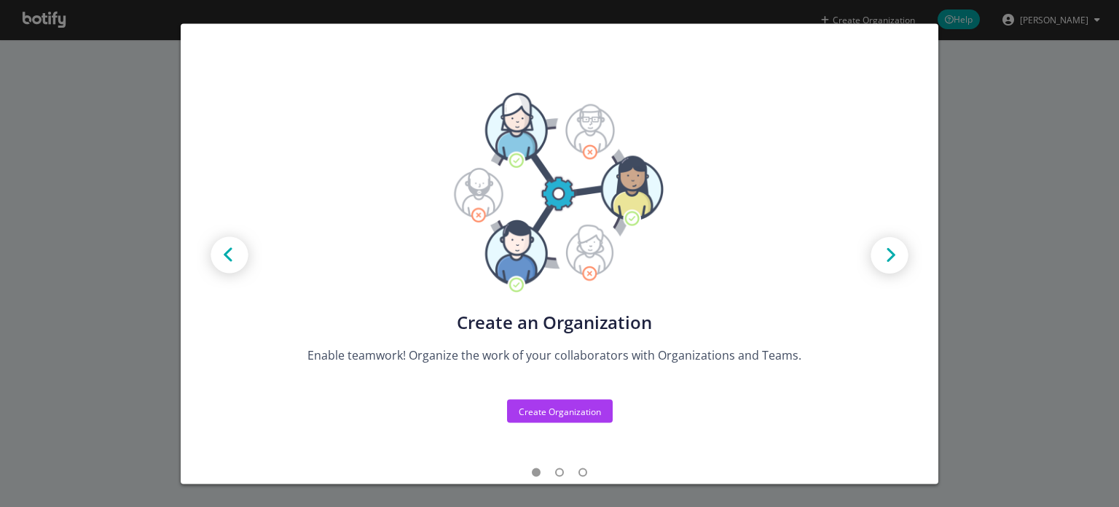  I want to click on img: Prev arrow, so click(230, 257).